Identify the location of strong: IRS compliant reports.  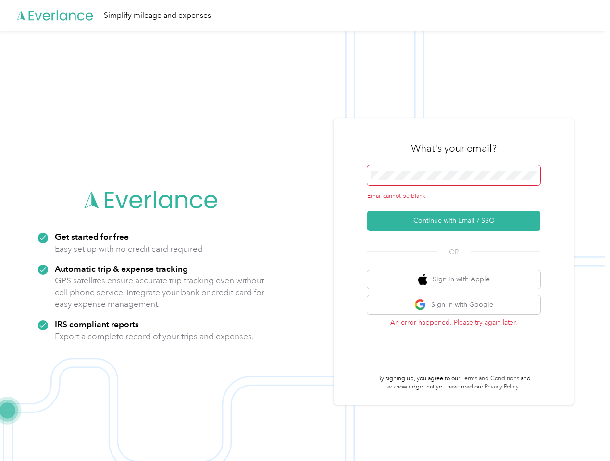
(97, 324).